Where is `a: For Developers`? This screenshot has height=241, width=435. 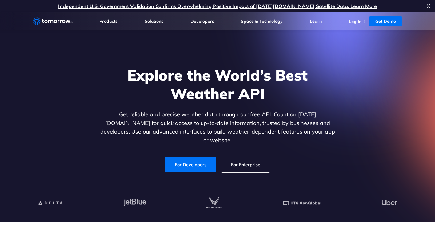 a: For Developers is located at coordinates (190, 165).